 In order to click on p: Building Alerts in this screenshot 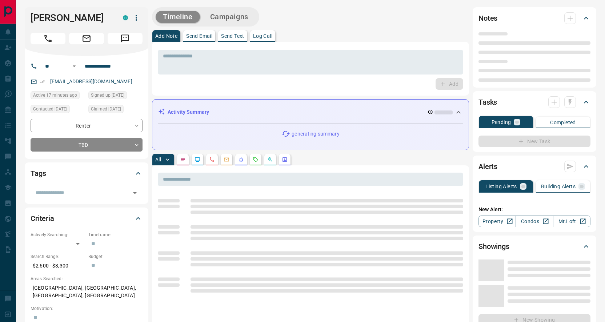, I will do `click(558, 186)`.